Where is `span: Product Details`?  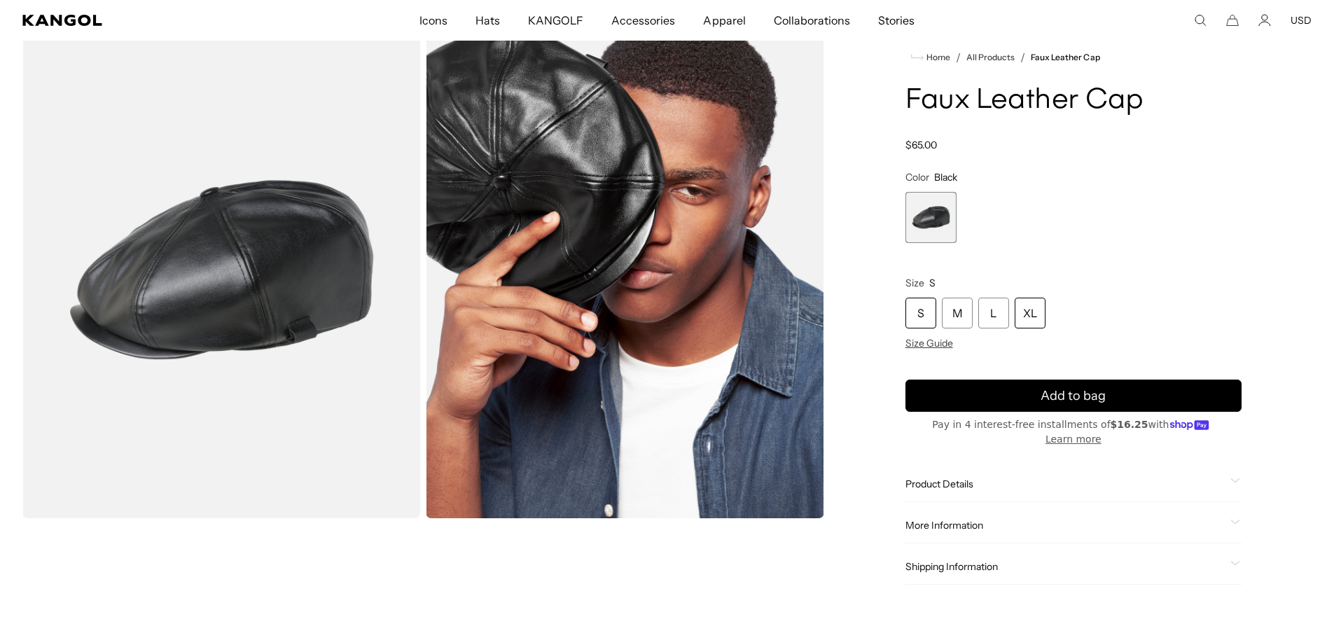
span: Product Details is located at coordinates (1065, 484).